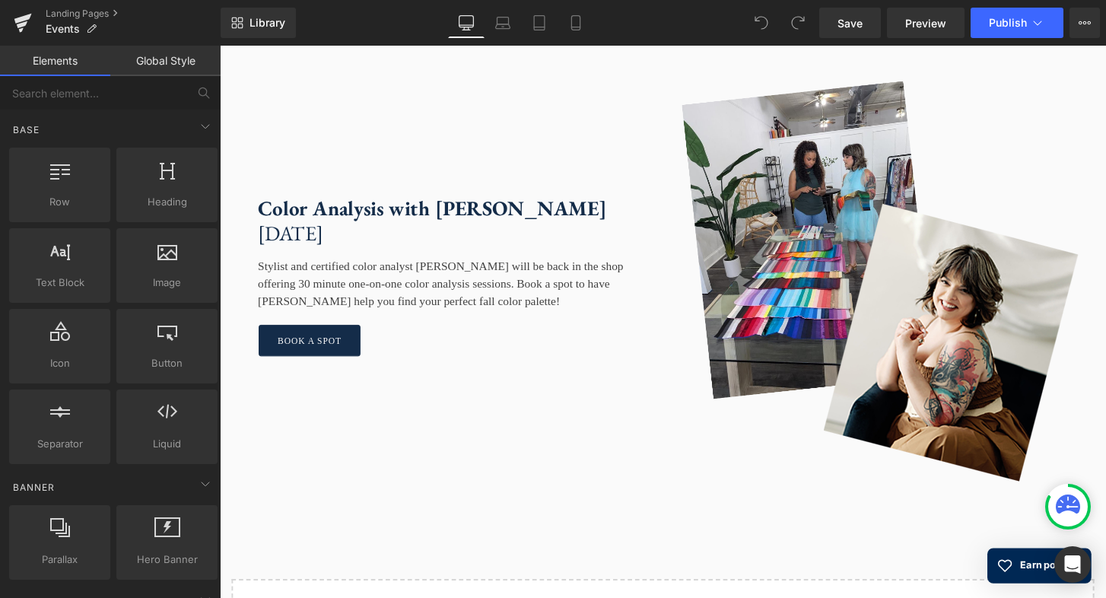 The height and width of the screenshot is (598, 1106). What do you see at coordinates (59, 202) in the screenshot?
I see `span: Row` at bounding box center [59, 202].